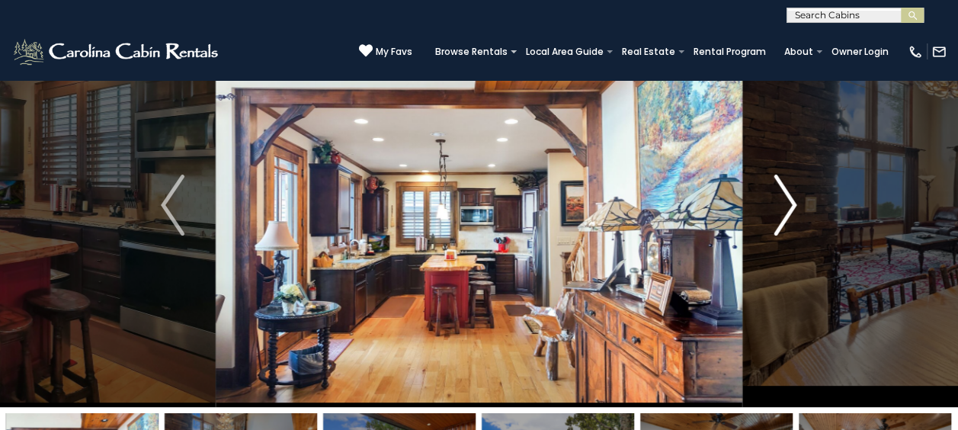 Image resolution: width=958 pixels, height=430 pixels. Describe the element at coordinates (729, 52) in the screenshot. I see `a: Rental Program` at that location.